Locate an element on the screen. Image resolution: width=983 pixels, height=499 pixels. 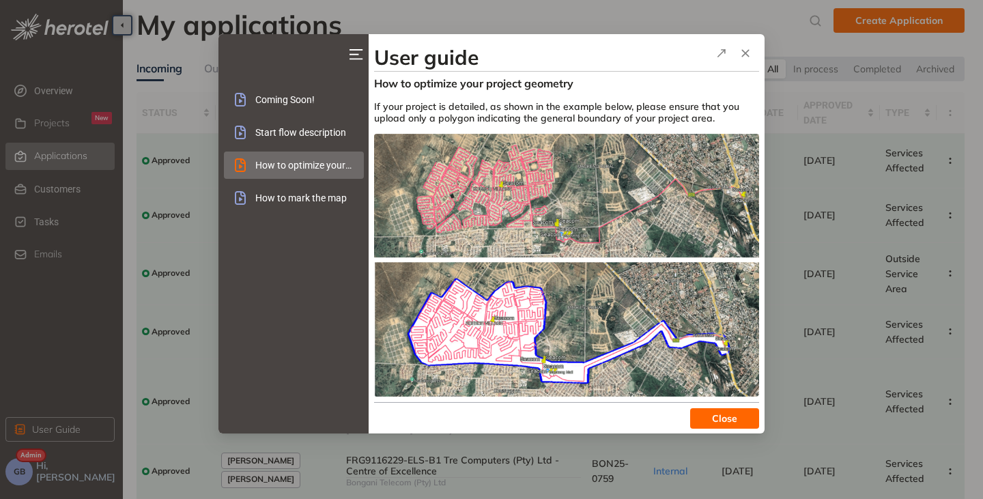
h3: User guide is located at coordinates (566, 57).